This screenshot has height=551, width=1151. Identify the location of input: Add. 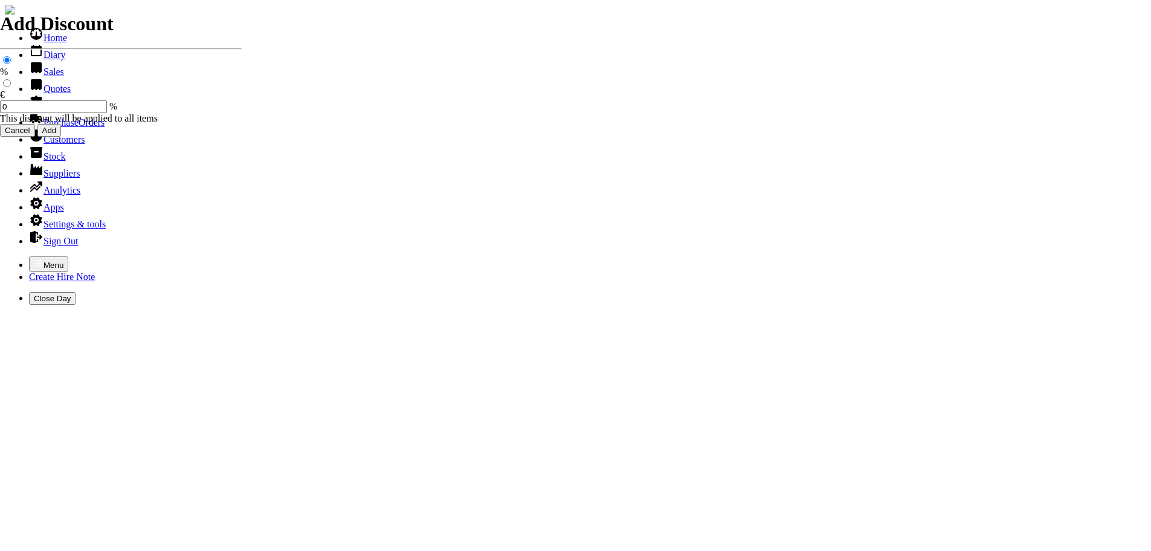
(50, 130).